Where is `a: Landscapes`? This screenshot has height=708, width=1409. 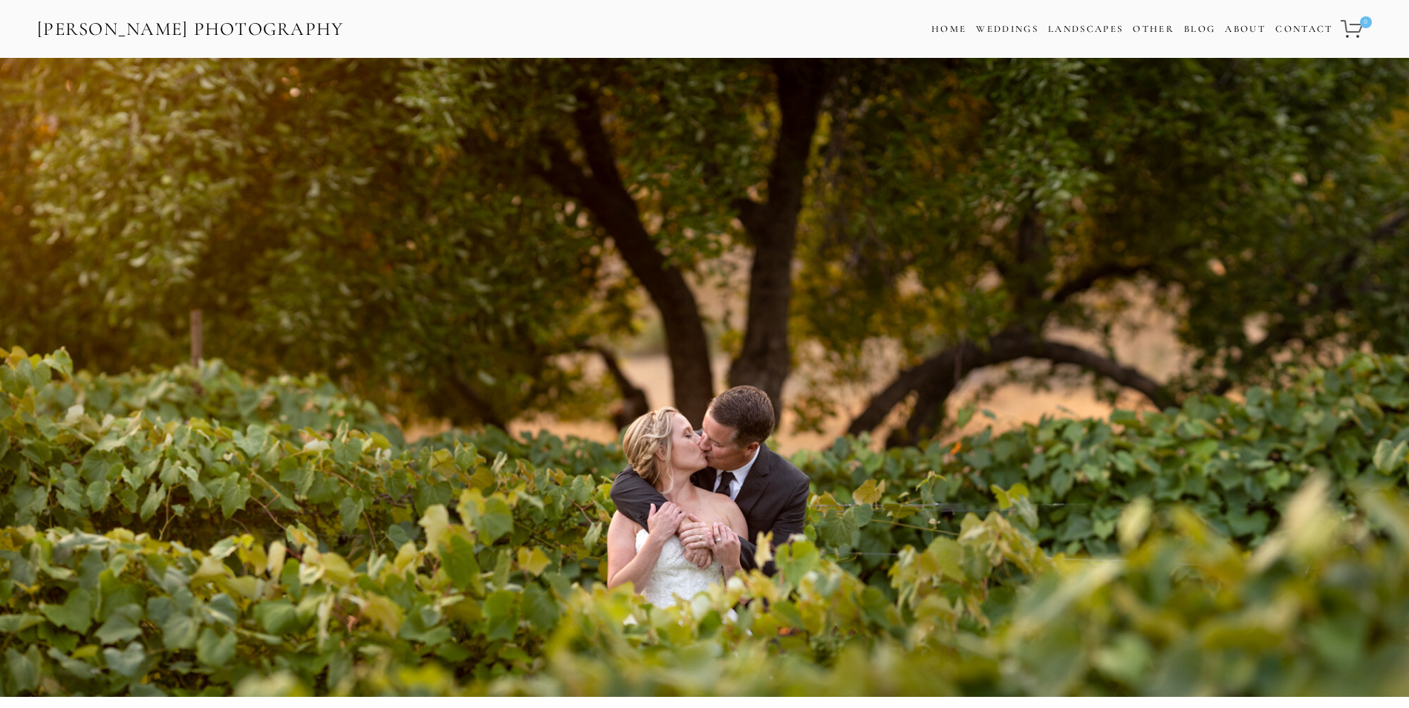
a: Landscapes is located at coordinates (1085, 29).